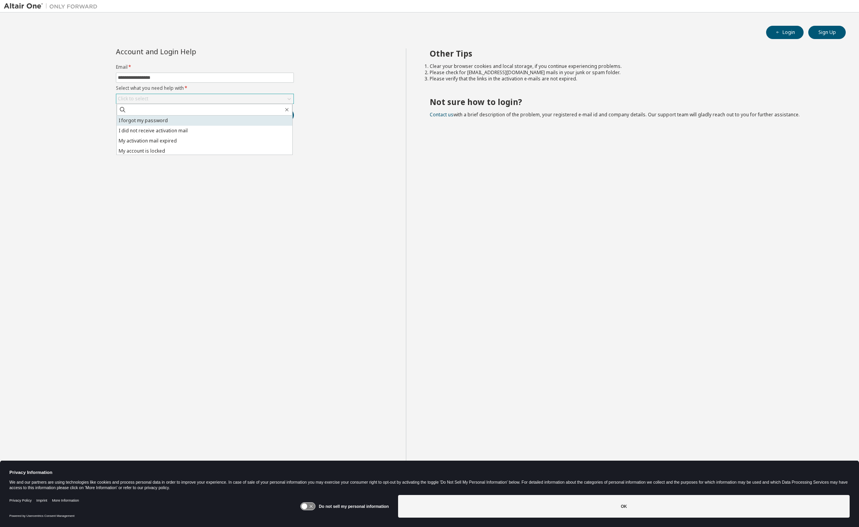 The height and width of the screenshot is (527, 859). What do you see at coordinates (187, 52) in the screenshot?
I see `div: Account and Login Help` at bounding box center [187, 52].